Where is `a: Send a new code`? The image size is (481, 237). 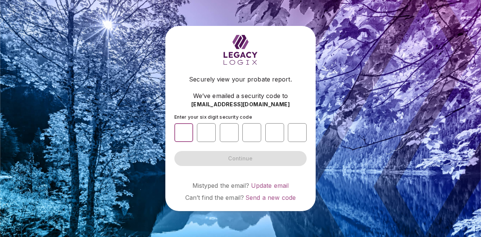 a: Send a new code is located at coordinates (270, 198).